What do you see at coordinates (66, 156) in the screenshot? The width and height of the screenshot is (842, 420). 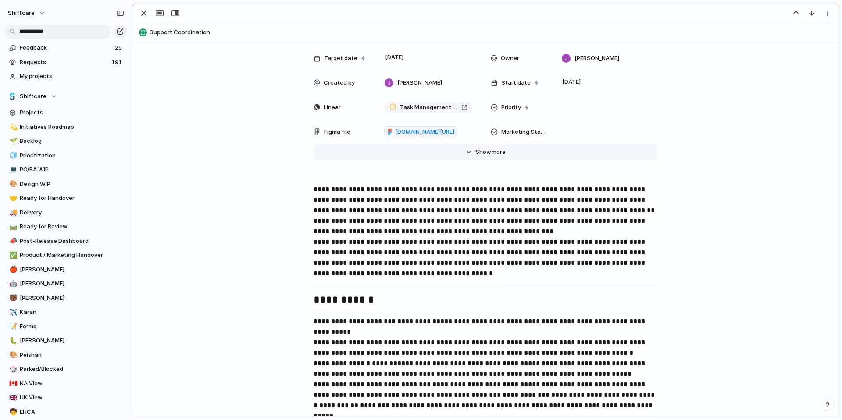 I see `a: 🧊Prioritization` at bounding box center [66, 156].